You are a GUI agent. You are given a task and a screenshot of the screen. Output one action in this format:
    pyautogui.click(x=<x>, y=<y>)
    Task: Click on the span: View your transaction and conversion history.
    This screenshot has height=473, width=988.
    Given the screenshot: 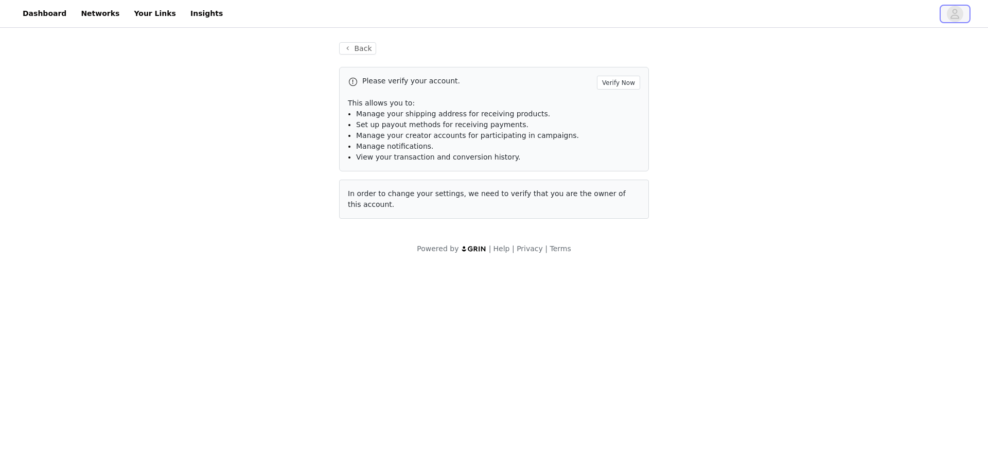 What is the action you would take?
    pyautogui.click(x=438, y=157)
    